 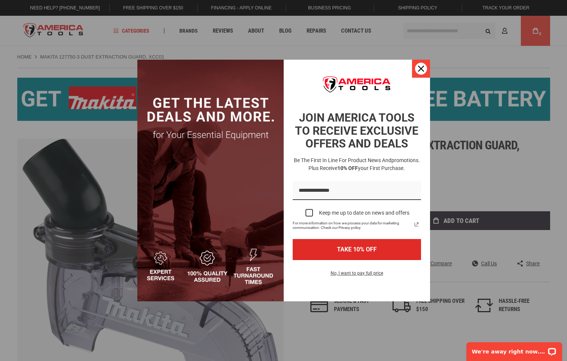 I want to click on button: No, I want to pay full price, so click(x=357, y=276).